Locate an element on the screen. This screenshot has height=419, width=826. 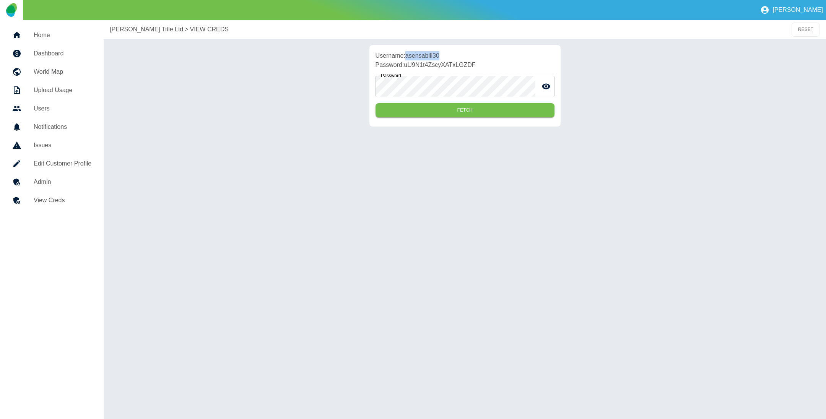
a: Home is located at coordinates (52, 35).